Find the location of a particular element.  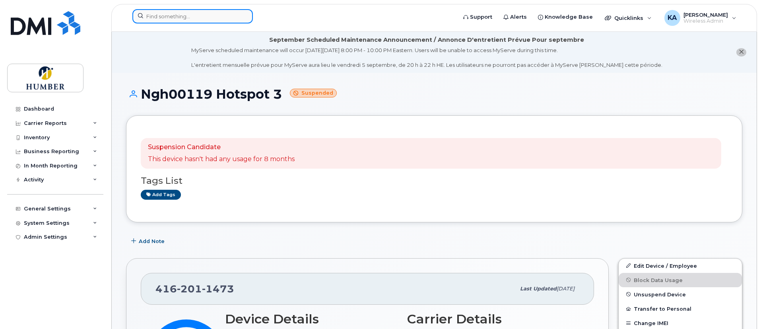

a: Edit Device / Employee is located at coordinates (680, 266).